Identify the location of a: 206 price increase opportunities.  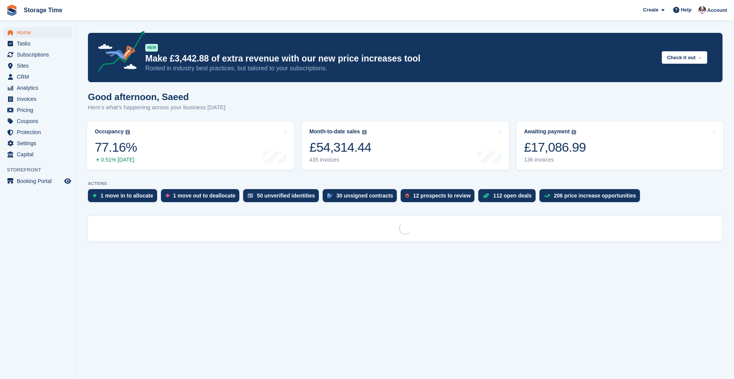
(592, 198).